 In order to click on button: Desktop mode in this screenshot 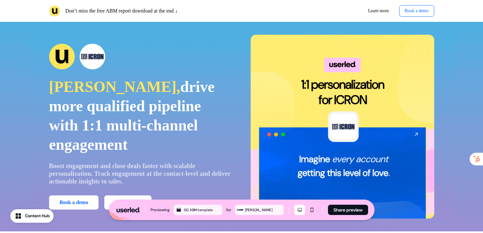, I will do `click(300, 210)`.